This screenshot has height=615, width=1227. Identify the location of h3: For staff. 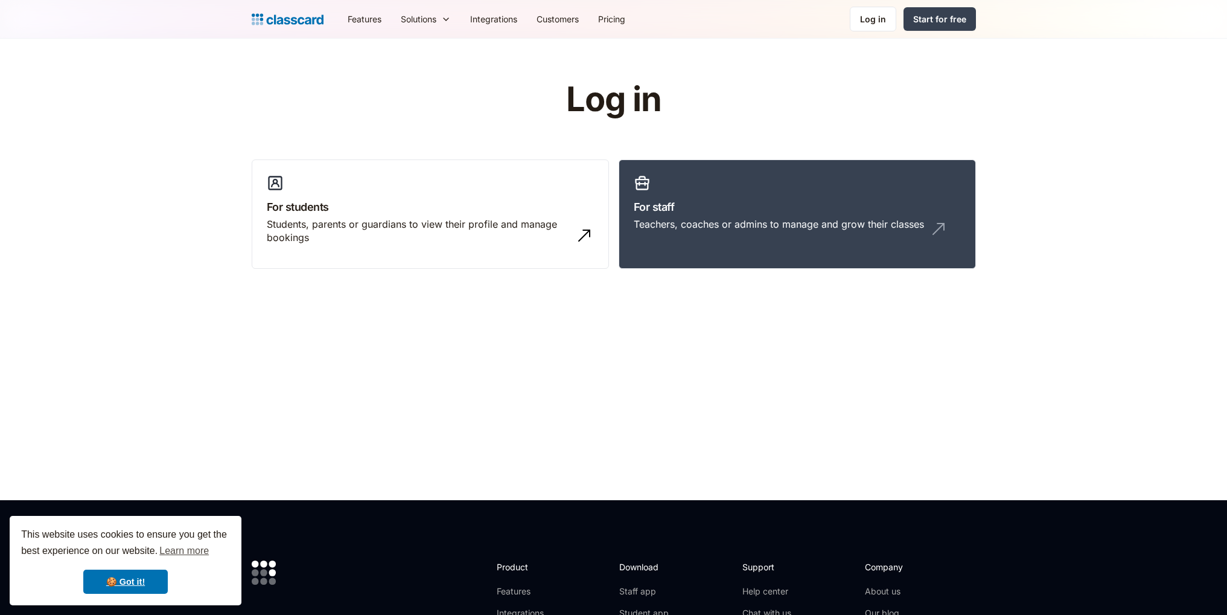
(798, 206).